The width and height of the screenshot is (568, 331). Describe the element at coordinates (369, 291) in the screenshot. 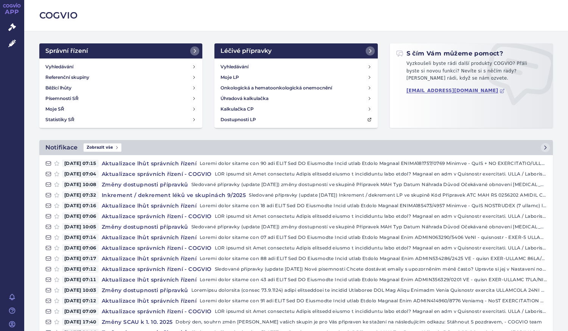

I see `p: Loremipsu dolorsita (consec 73.9.1124) adipi elitseddoei te incidid Utlaboree DOL Mag Aliqu Enima...` at that location.